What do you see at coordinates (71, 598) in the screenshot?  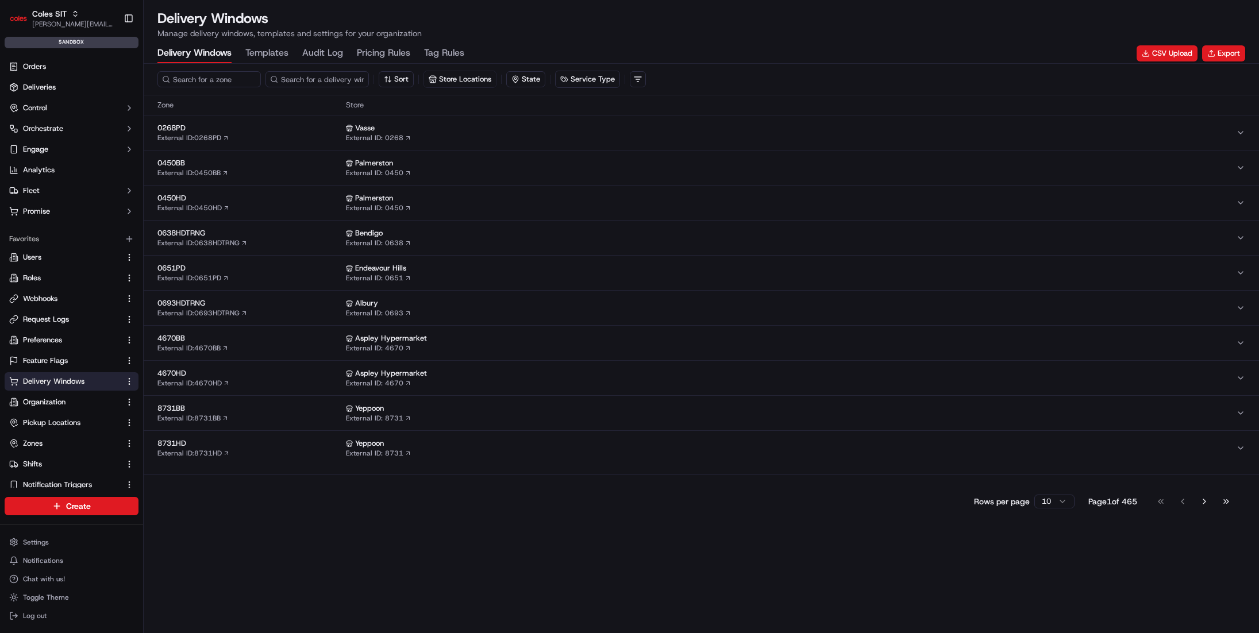 I see `button: Toggle Theme` at bounding box center [71, 598].